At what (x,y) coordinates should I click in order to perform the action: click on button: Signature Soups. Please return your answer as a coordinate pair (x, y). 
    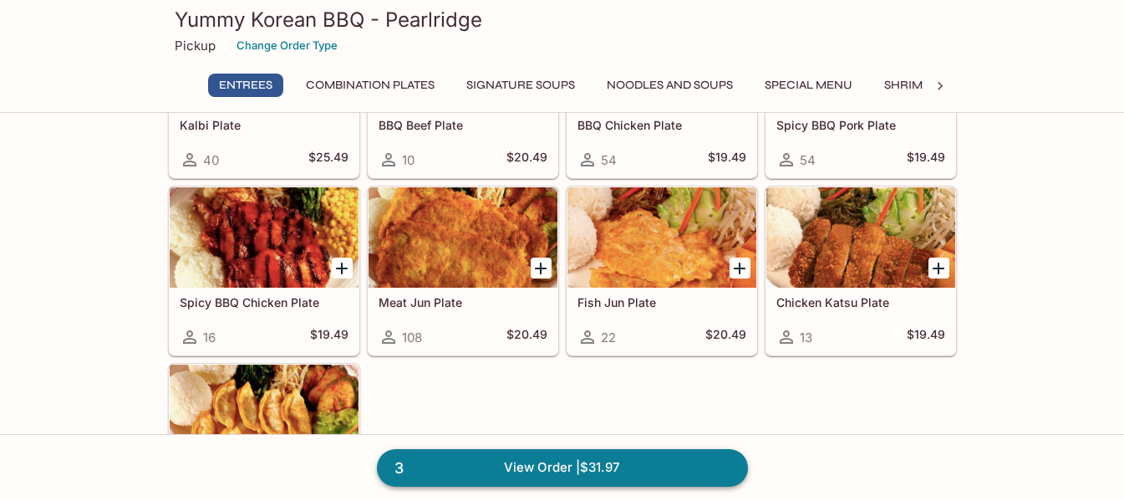
    Looking at the image, I should click on (521, 85).